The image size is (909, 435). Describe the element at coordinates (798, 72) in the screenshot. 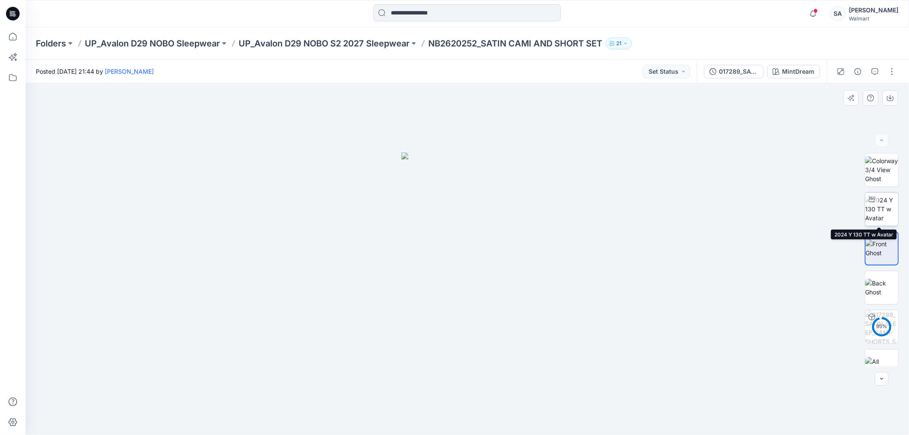

I see `div: MintDream` at that location.